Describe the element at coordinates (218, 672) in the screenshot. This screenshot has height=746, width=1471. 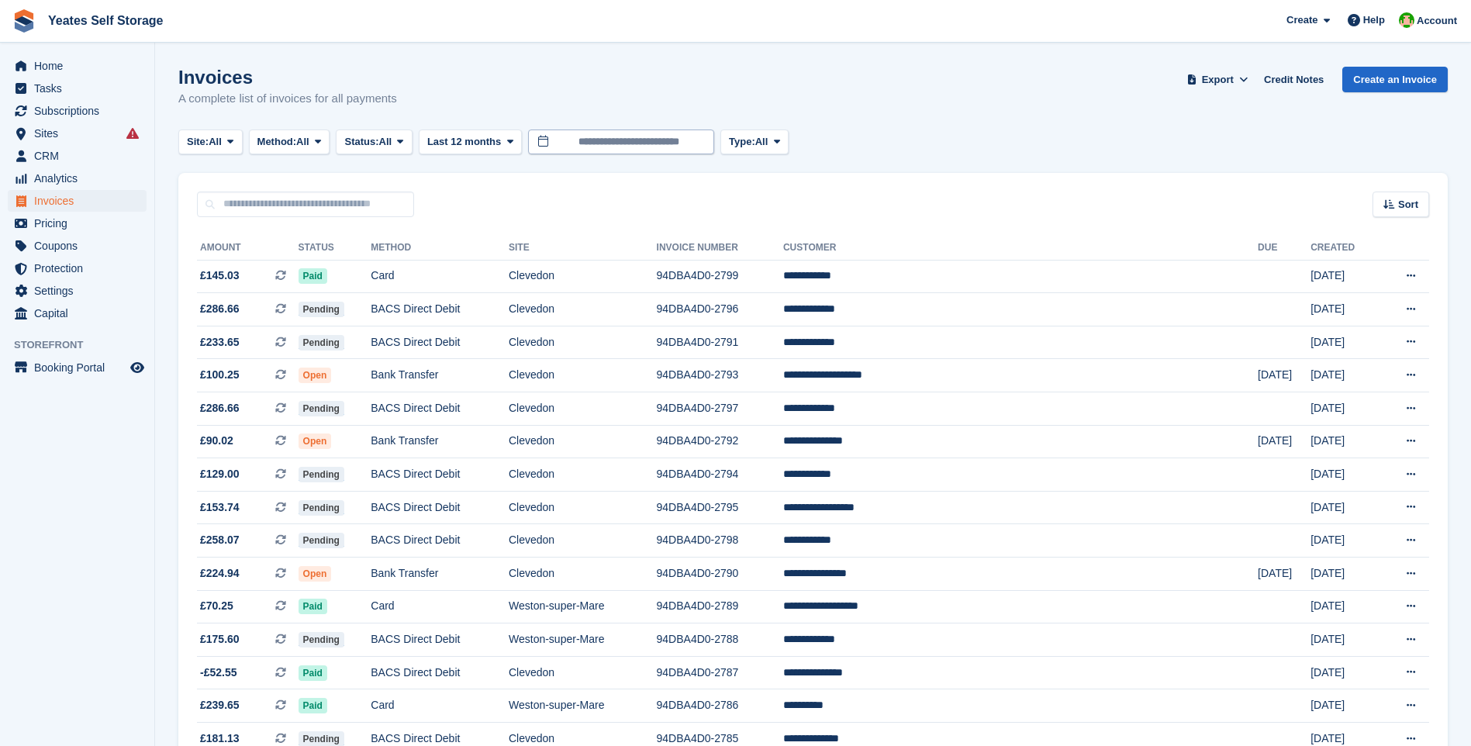
I see `span: -£52.55` at that location.